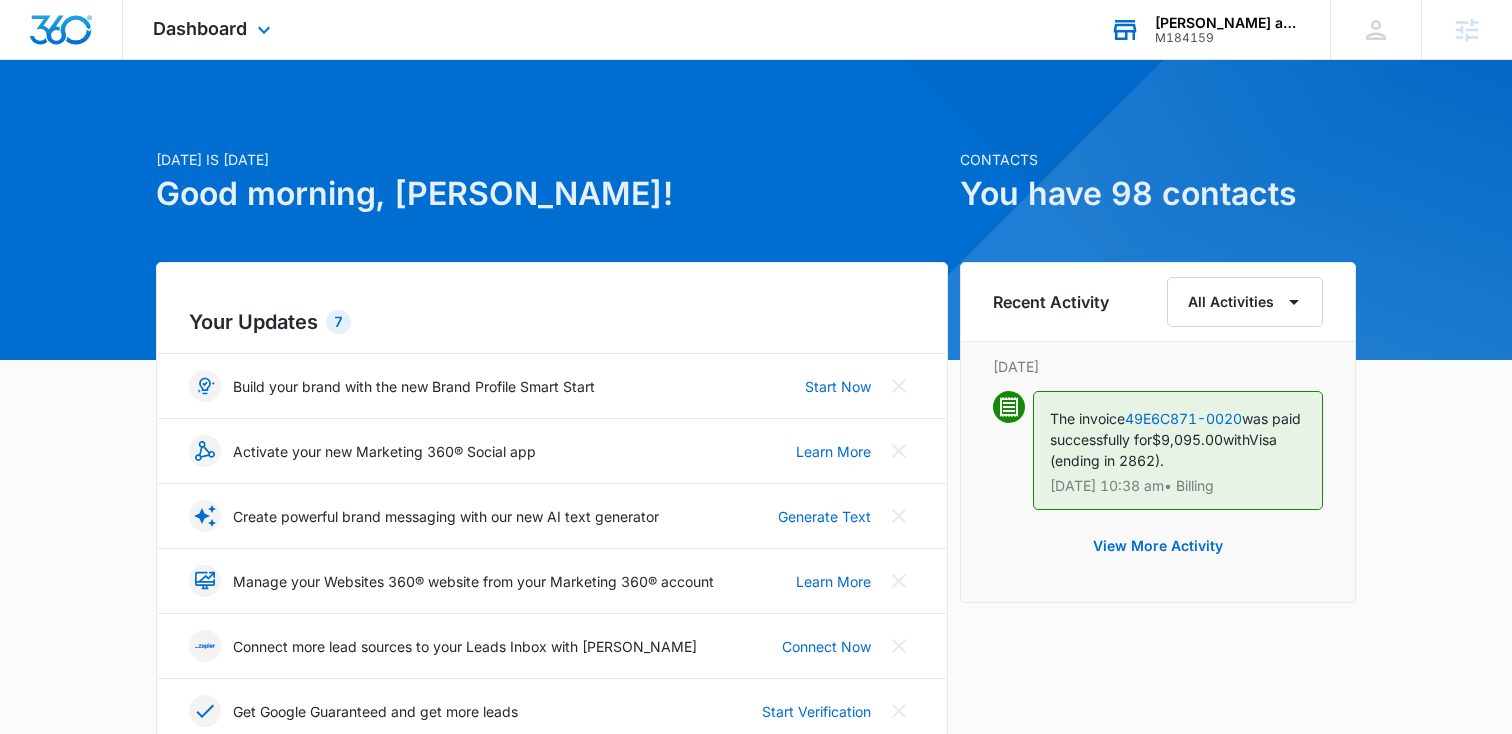 Image resolution: width=1512 pixels, height=734 pixels. I want to click on button: View More Activity, so click(1158, 546).